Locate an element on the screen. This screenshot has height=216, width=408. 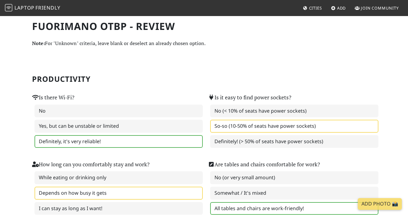
h2: Productivity is located at coordinates (204, 79).